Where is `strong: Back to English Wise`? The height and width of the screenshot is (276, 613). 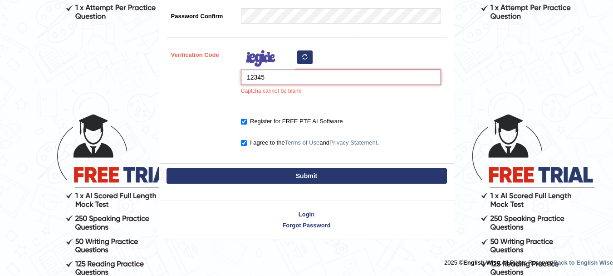 strong: Back to English Wise is located at coordinates (583, 262).